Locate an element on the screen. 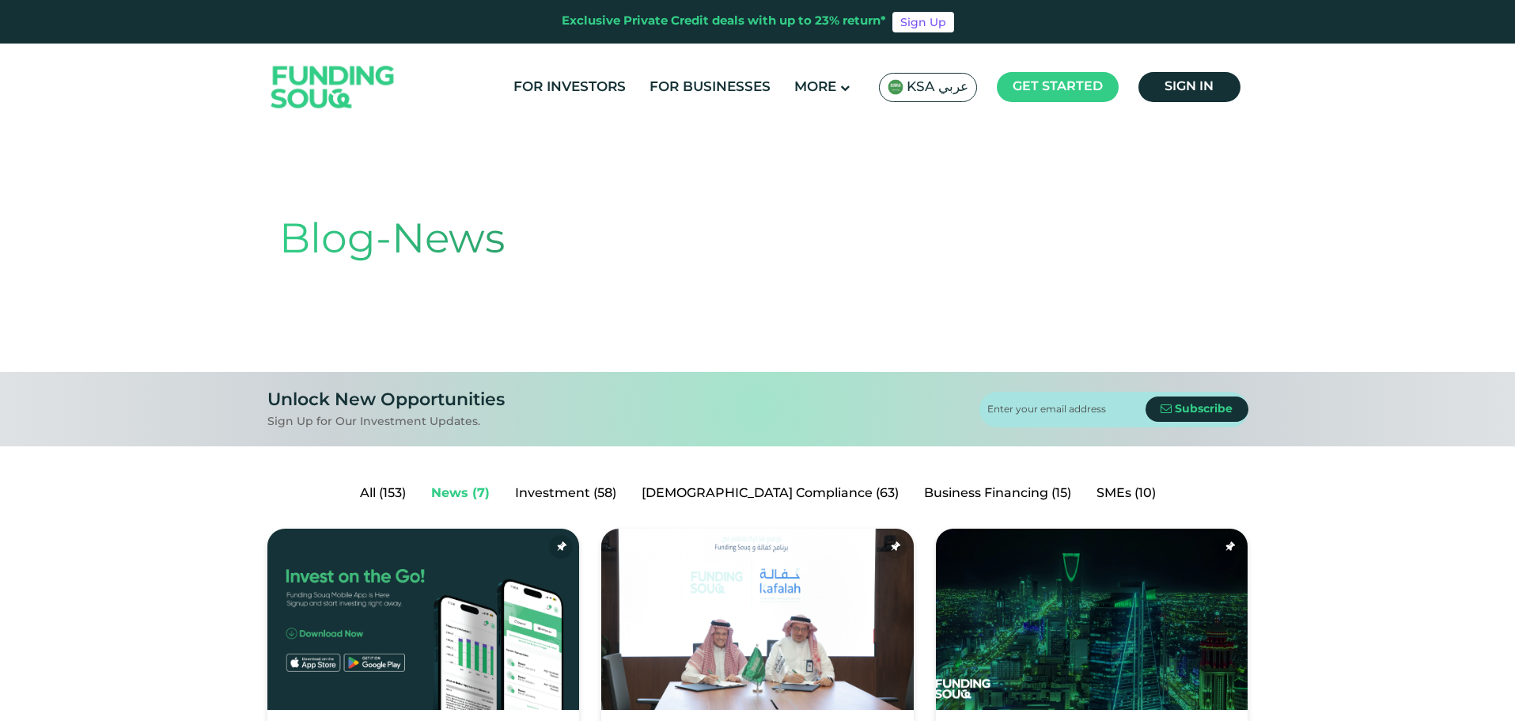 The width and height of the screenshot is (1515, 721). span: Get started is located at coordinates (1058, 86).